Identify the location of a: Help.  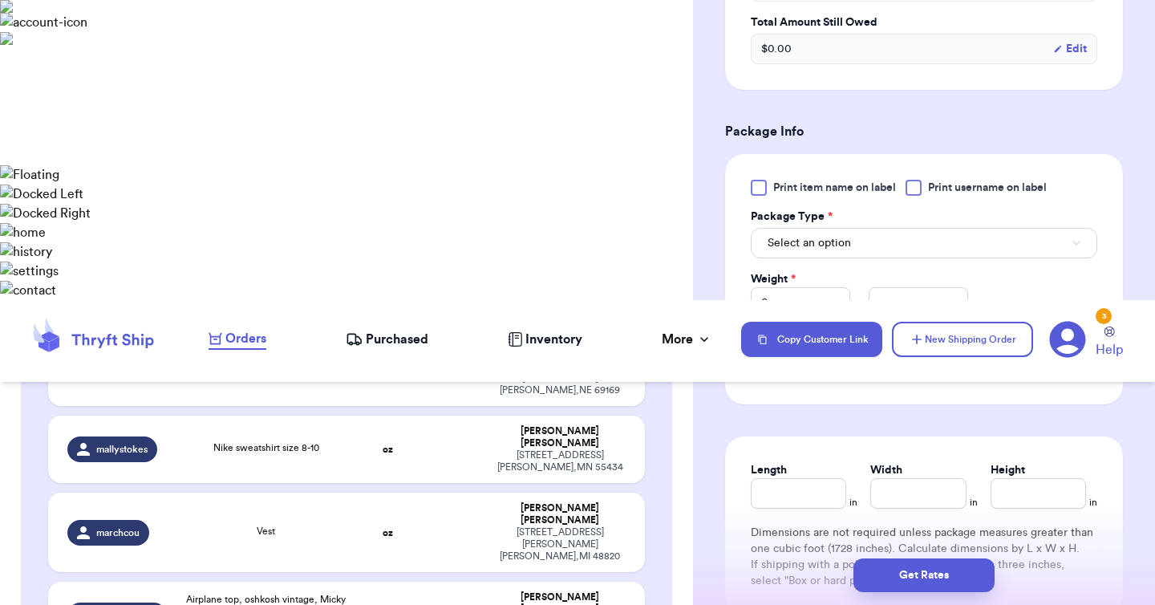
(1109, 342).